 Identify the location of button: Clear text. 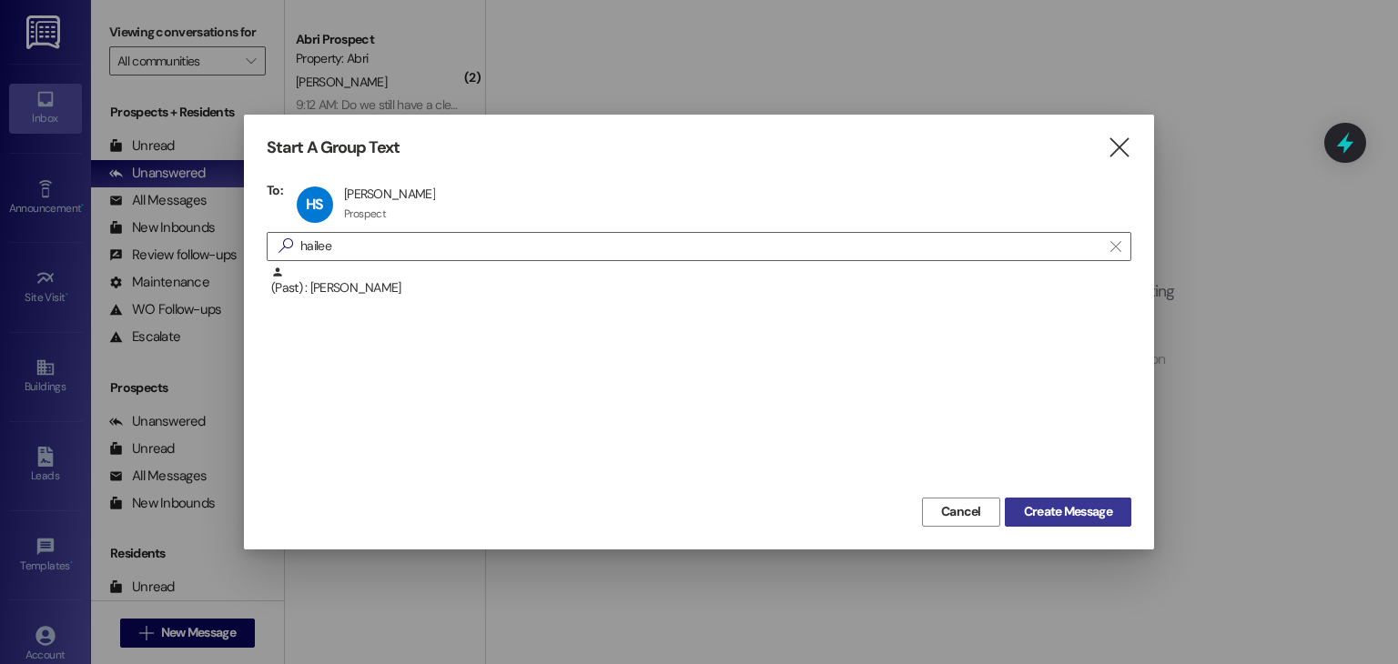
(1116, 247).